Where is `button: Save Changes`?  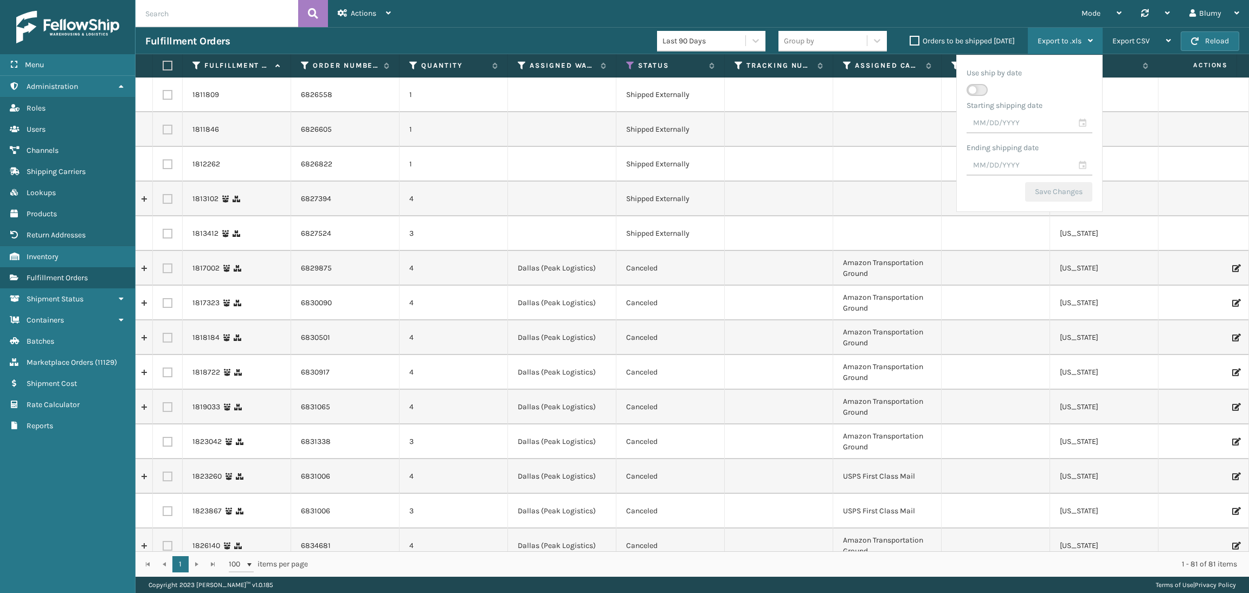 button: Save Changes is located at coordinates (1058, 192).